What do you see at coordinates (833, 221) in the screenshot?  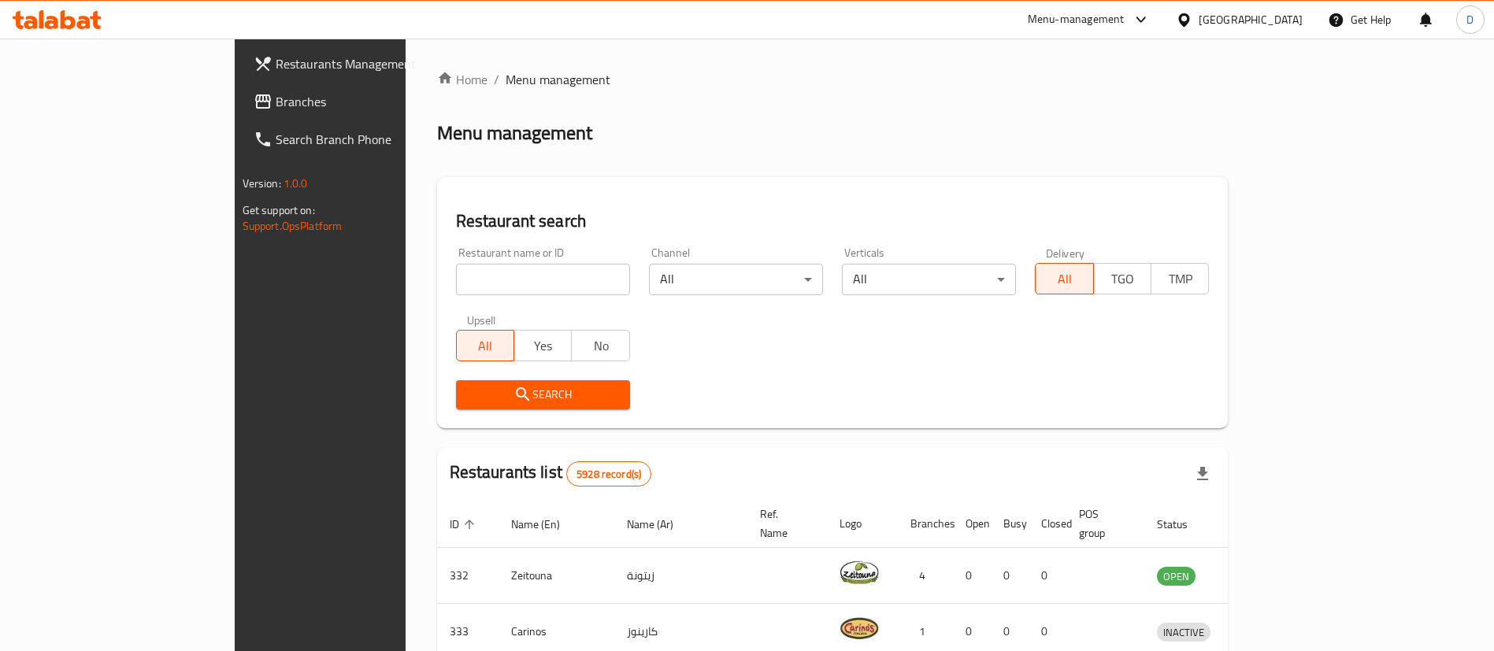 I see `h2: Restaurant search` at bounding box center [833, 221].